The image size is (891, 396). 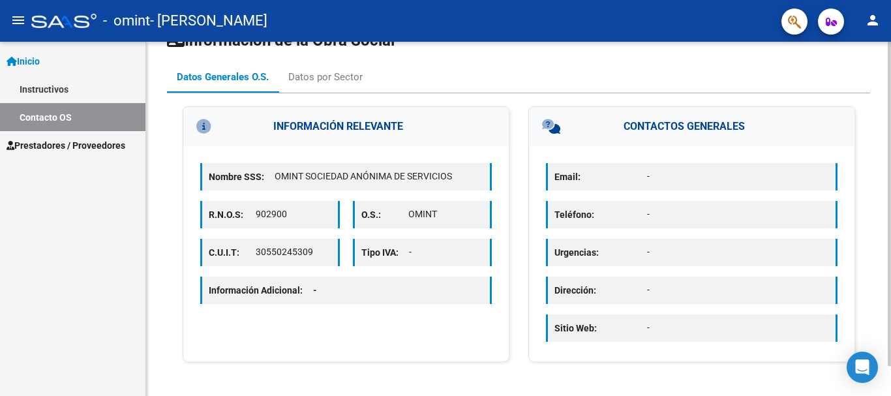 What do you see at coordinates (862, 367) in the screenshot?
I see `div: Open Intercom Messenger` at bounding box center [862, 367].